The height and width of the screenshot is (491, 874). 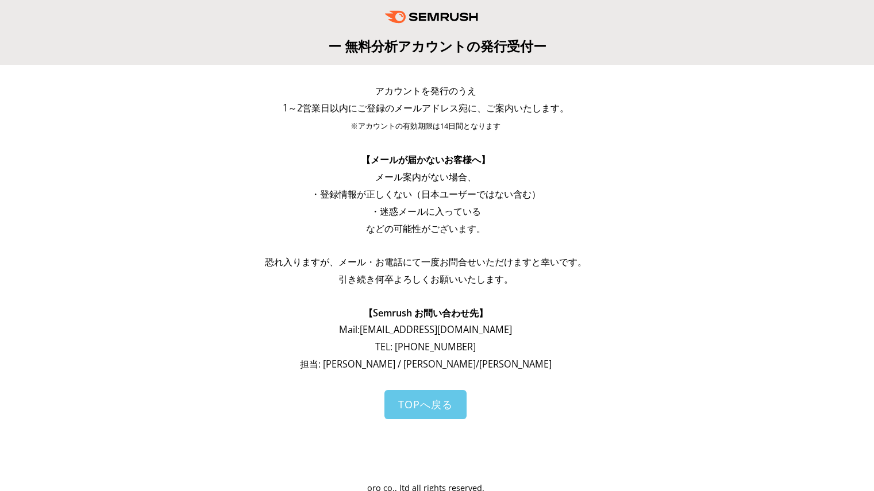 What do you see at coordinates (425, 405) in the screenshot?
I see `span: TOPへ戻る` at bounding box center [425, 405].